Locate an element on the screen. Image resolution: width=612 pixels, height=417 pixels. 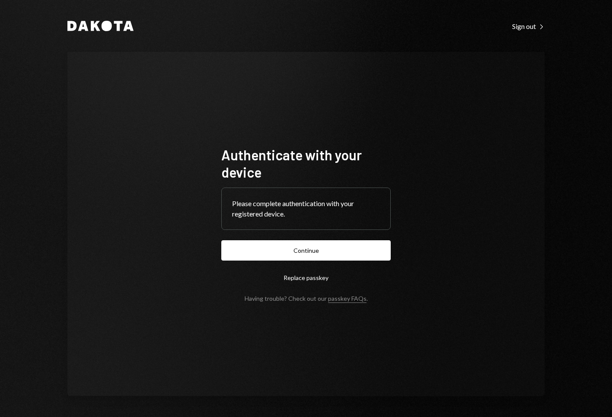
a: passkey FAQs is located at coordinates (347, 299).